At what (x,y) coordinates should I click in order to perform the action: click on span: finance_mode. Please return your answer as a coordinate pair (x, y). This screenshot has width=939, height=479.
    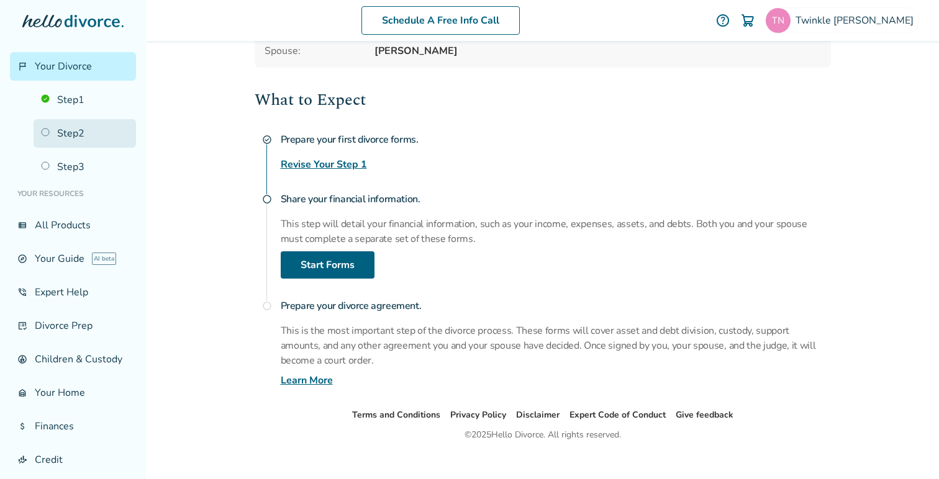
    Looking at the image, I should click on (22, 460).